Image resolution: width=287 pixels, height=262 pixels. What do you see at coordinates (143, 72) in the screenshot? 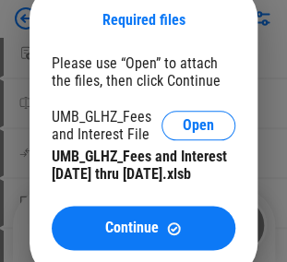
I see `div: Please use “Open” to attach the files, then click Continue` at bounding box center [143, 72].